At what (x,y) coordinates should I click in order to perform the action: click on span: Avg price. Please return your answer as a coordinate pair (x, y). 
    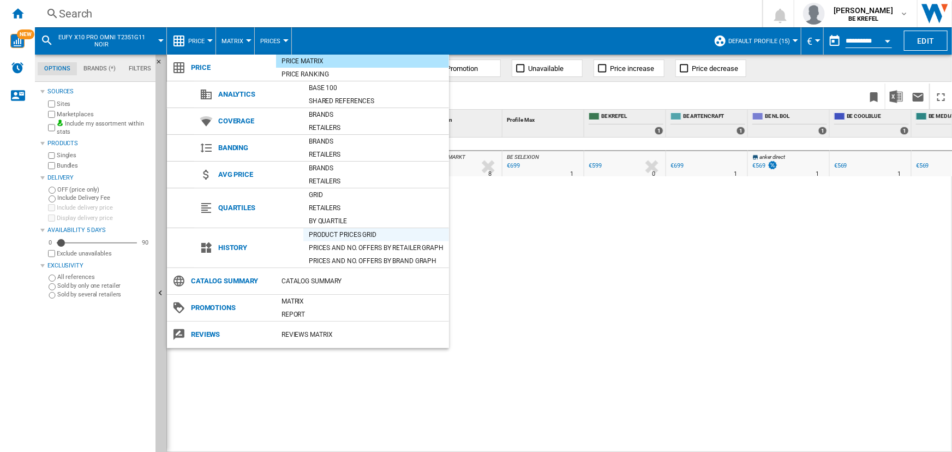
    Looking at the image, I should click on (258, 175).